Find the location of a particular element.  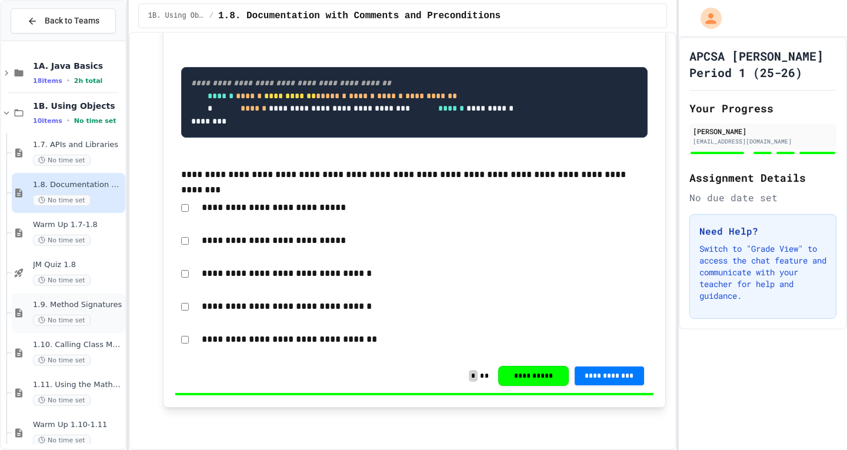

span: 1A. Java Basics is located at coordinates (78, 66).